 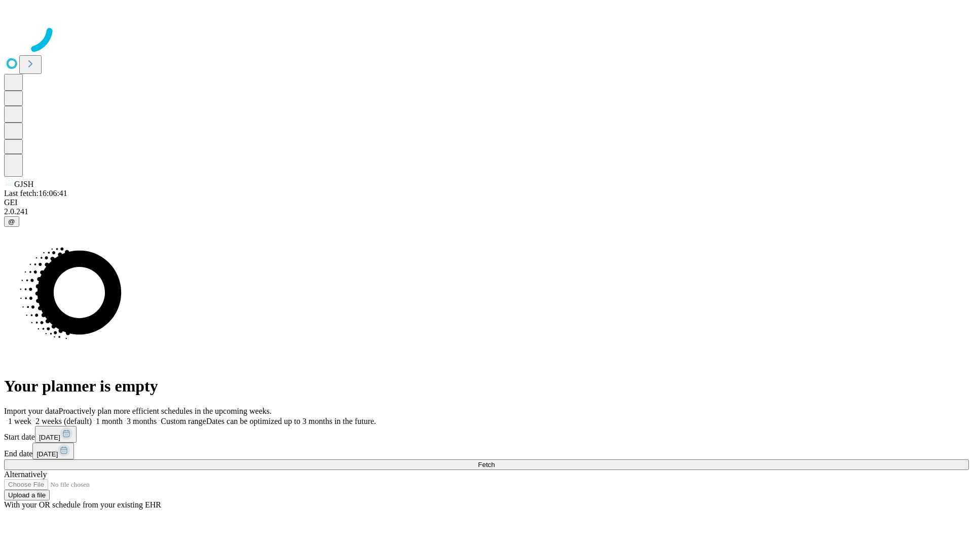 What do you see at coordinates (63, 421) in the screenshot?
I see `span: 2 weeks (default)` at bounding box center [63, 421].